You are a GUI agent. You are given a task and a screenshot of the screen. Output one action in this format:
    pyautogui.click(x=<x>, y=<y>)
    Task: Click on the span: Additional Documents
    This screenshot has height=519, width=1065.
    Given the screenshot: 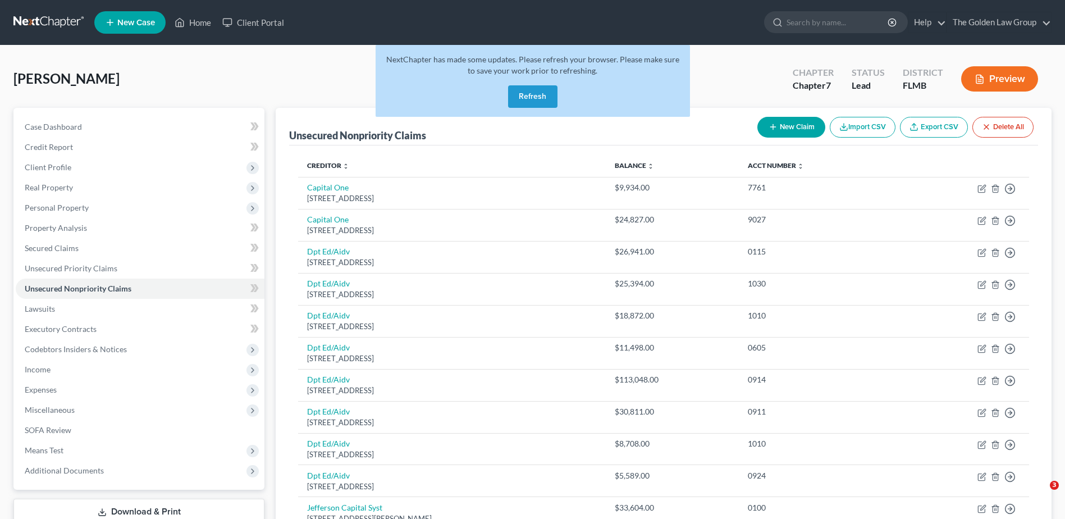 What is the action you would take?
    pyautogui.click(x=64, y=470)
    